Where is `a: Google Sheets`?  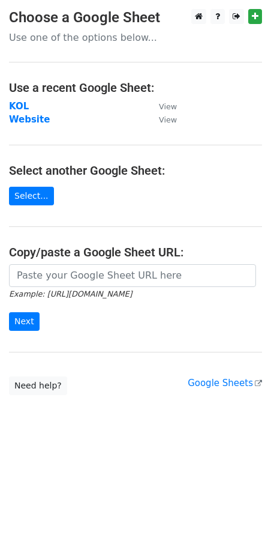 a: Google Sheets is located at coordinates (225, 383).